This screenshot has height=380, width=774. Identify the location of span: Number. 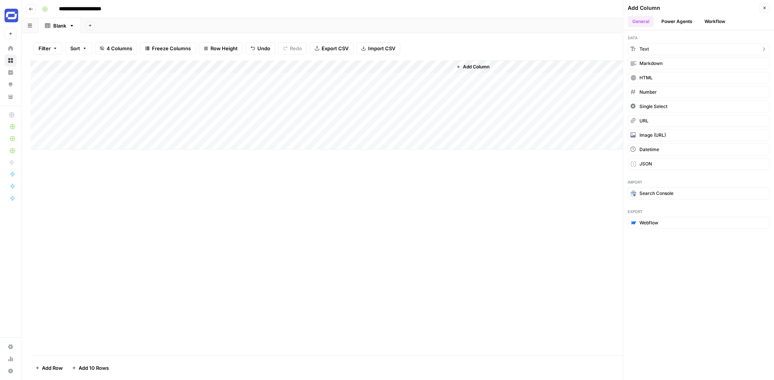
(648, 92).